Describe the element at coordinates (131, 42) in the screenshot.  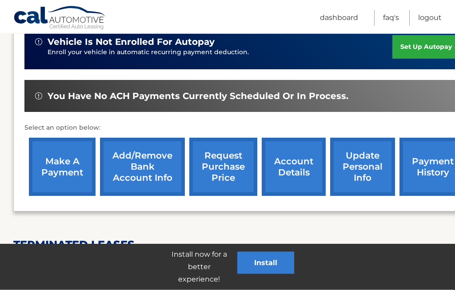
I see `span: vehicle is not enrolled for autopay` at that location.